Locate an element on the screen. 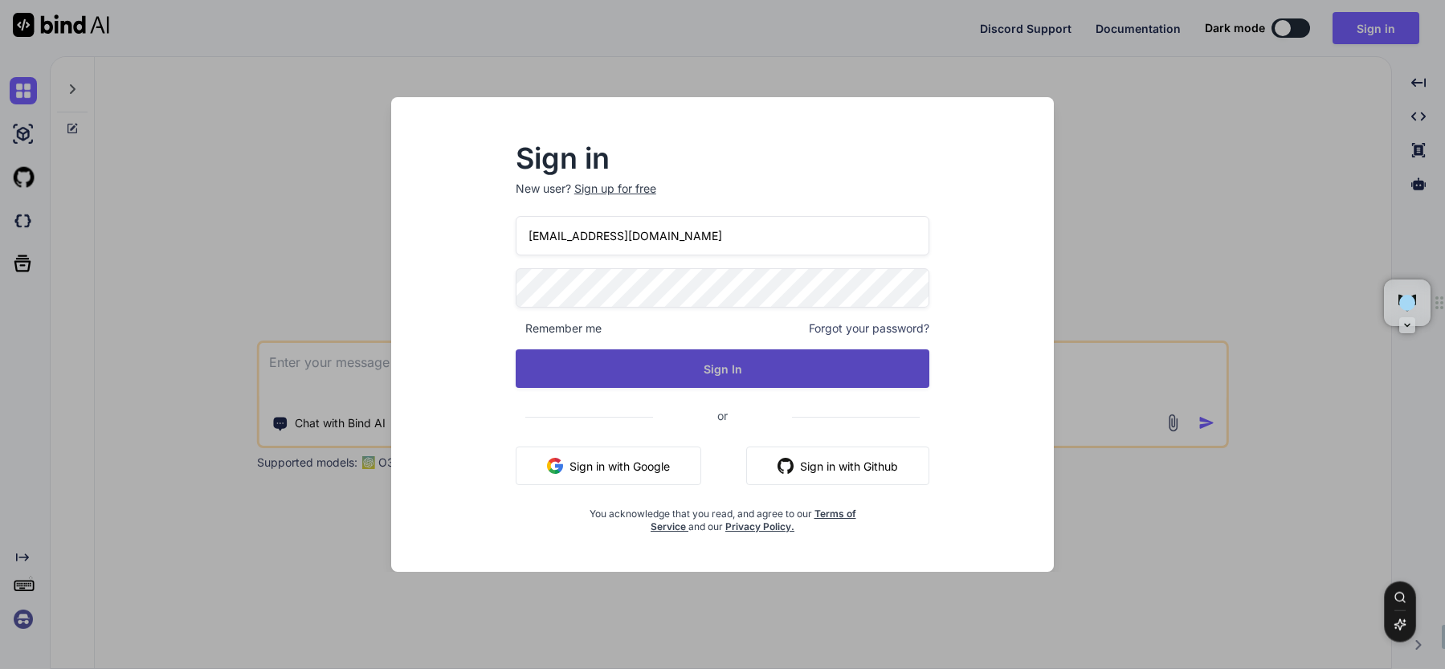 The image size is (1445, 669). span: or is located at coordinates (722, 415).